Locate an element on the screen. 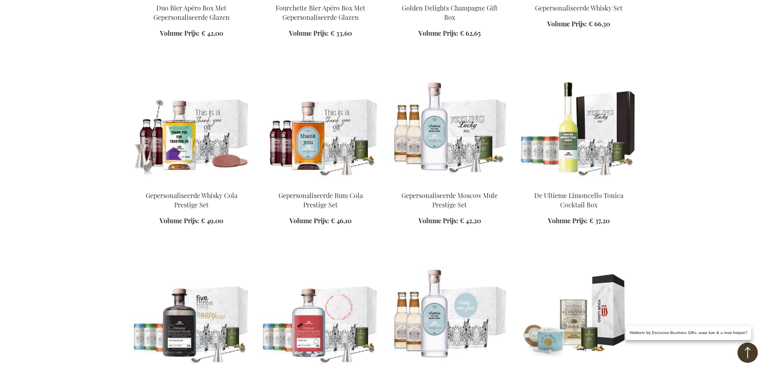 The width and height of the screenshot is (770, 375). a: Gepersonaliseerde Whisky Set is located at coordinates (579, 8).